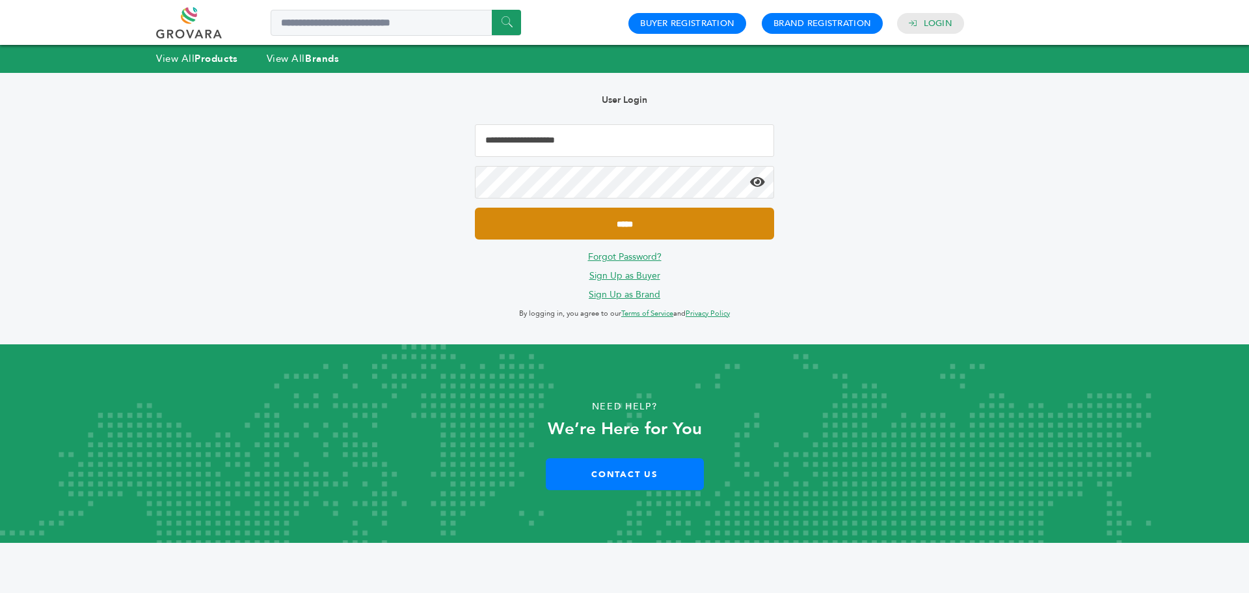 This screenshot has height=593, width=1249. Describe the element at coordinates (625, 474) in the screenshot. I see `a: Contact Us` at that location.